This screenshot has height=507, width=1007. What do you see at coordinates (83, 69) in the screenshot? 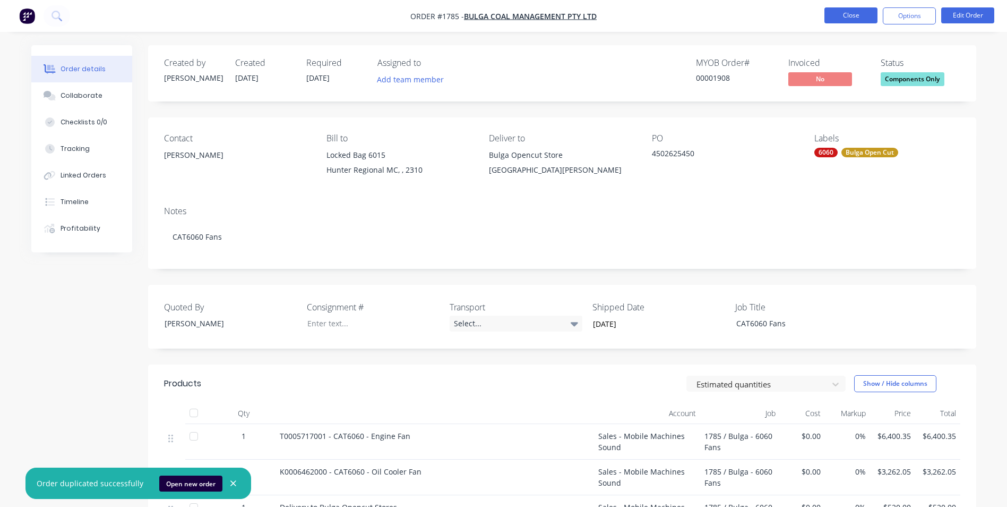
I see `div: Order details` at bounding box center [83, 69].